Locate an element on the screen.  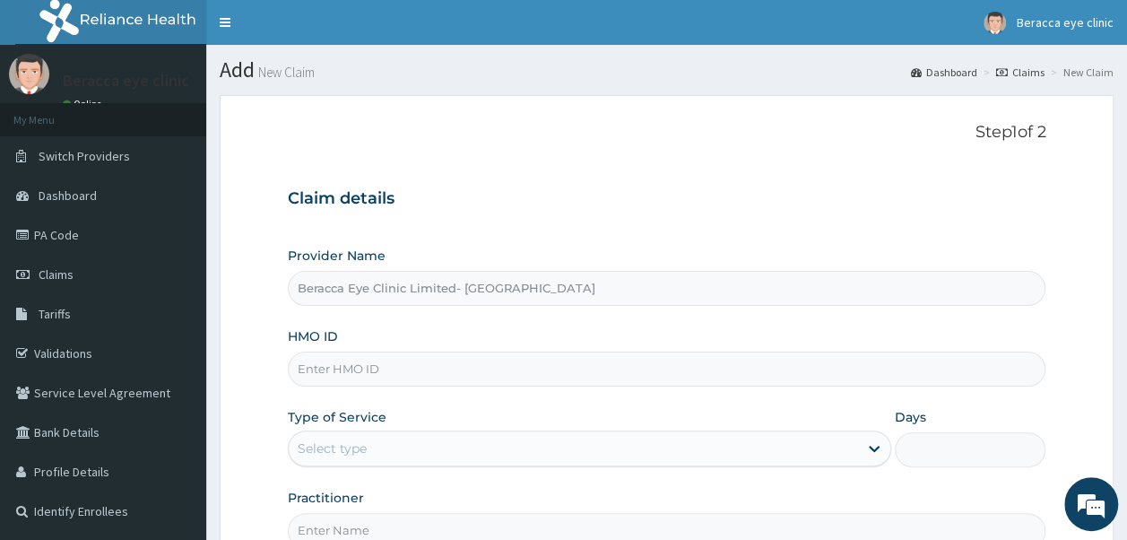
span: Beracca eye clinic is located at coordinates (1066, 22).